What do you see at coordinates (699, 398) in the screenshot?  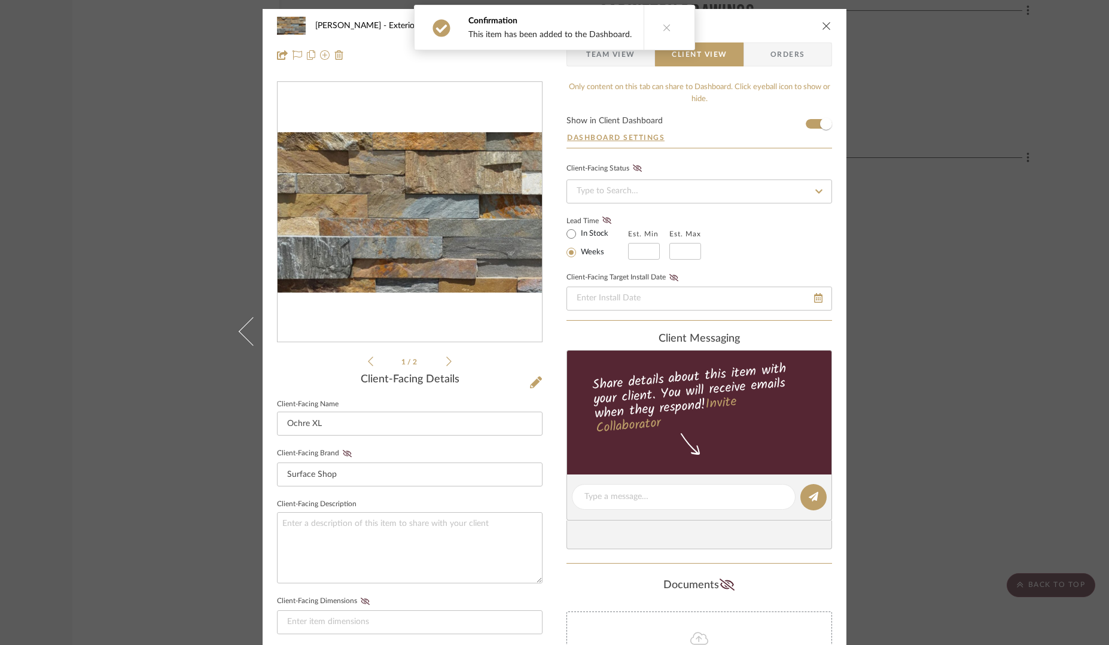 I see `div: Share details about this item with your client. You will receive emails when they respond!` at bounding box center [699, 398].